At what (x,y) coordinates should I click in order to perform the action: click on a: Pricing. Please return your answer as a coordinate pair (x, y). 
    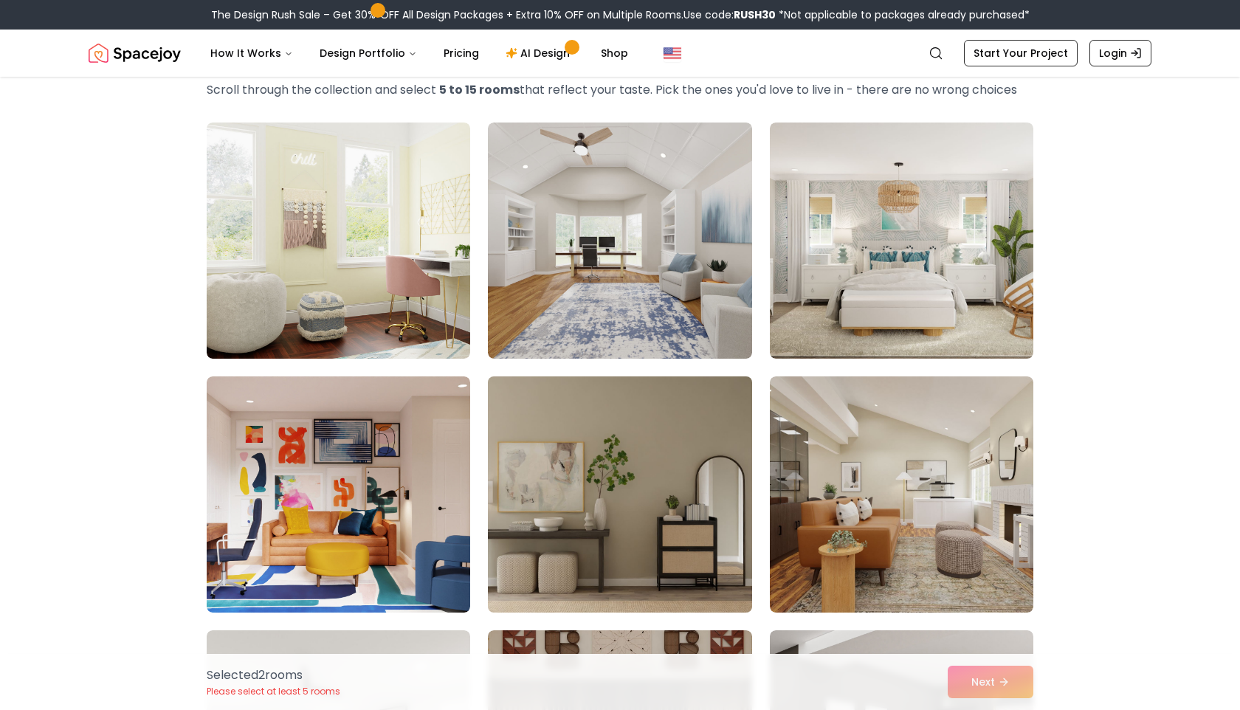
    Looking at the image, I should click on (461, 53).